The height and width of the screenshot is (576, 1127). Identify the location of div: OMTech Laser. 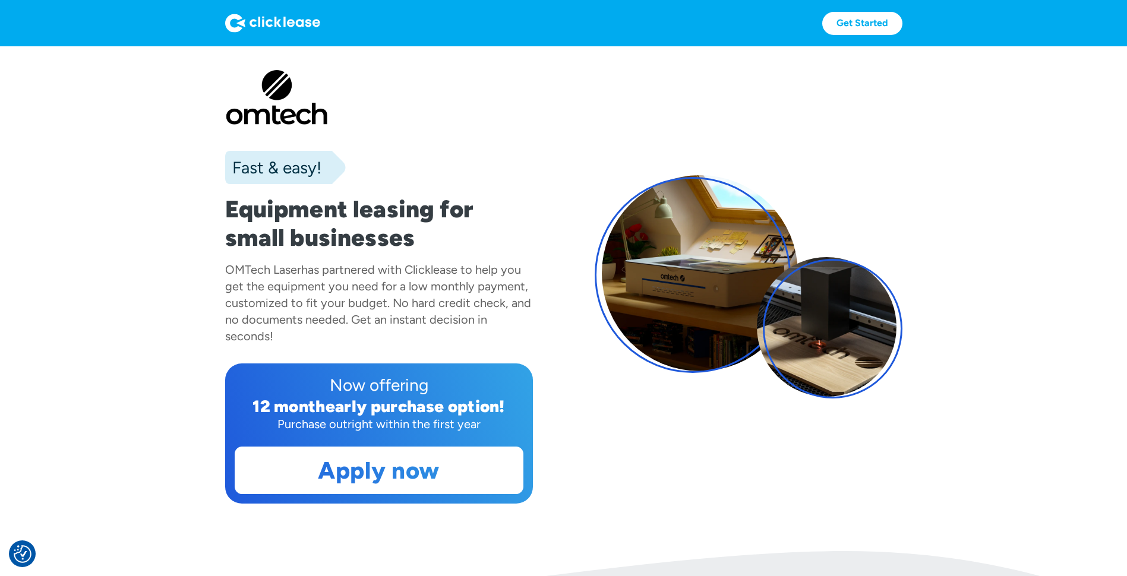
(263, 270).